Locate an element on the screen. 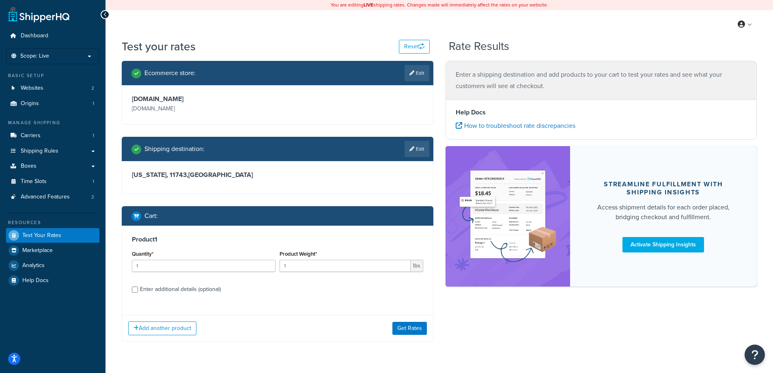 This screenshot has height=373, width=773. label: Product Weight* is located at coordinates (298, 253).